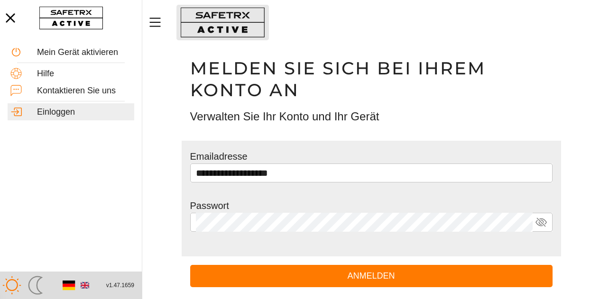  Describe the element at coordinates (210, 206) in the screenshot. I see `label: Passwort` at that location.